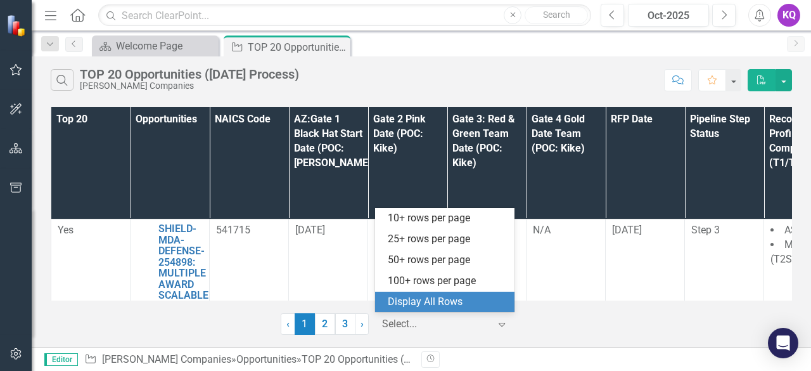  I want to click on button: Oct-2025, so click(668, 15).